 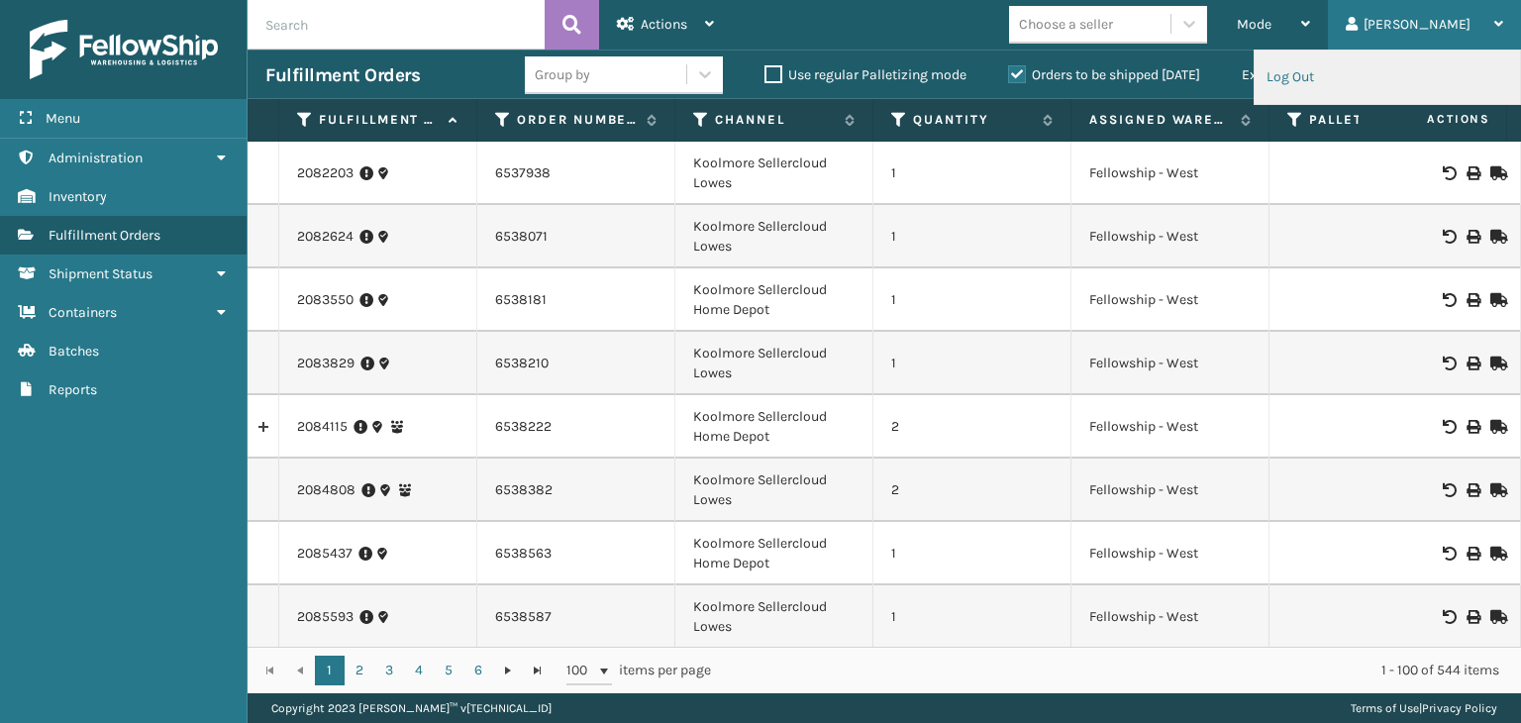 I want to click on span: Containers, so click(x=82, y=312).